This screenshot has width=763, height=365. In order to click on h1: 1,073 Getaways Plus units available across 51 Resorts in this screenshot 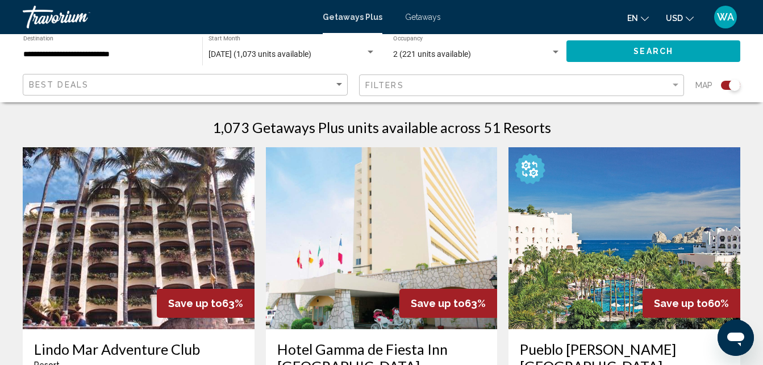, I will do `click(382, 127)`.